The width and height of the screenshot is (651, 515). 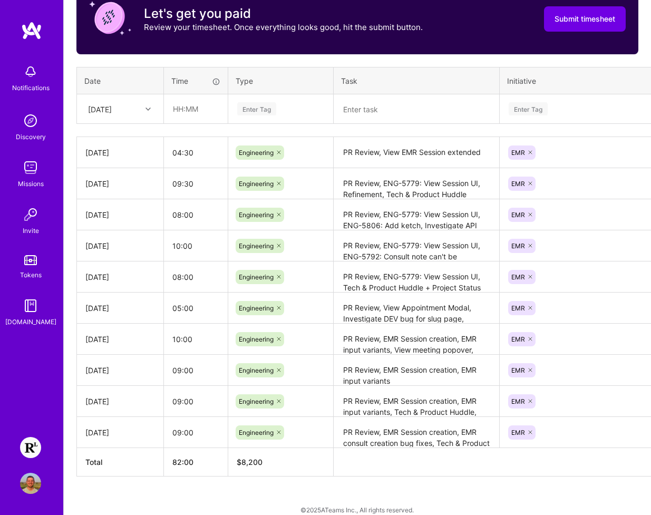 What do you see at coordinates (31, 448) in the screenshot?
I see `a: Resilience Lab: Building a Health Tech Platform` at bounding box center [31, 448].